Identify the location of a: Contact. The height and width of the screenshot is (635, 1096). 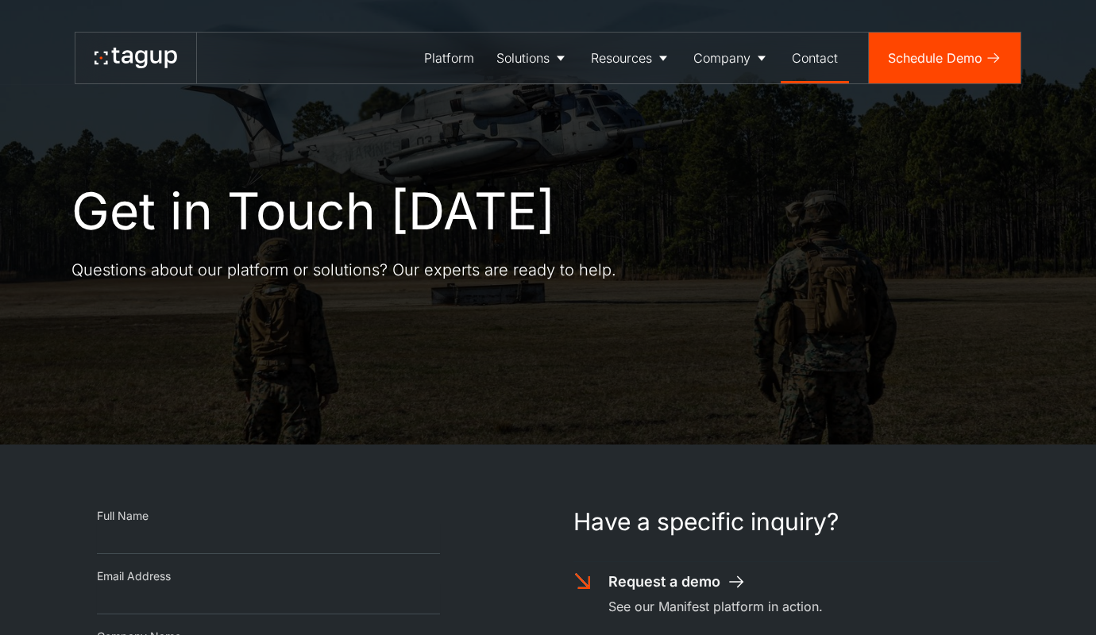
(815, 58).